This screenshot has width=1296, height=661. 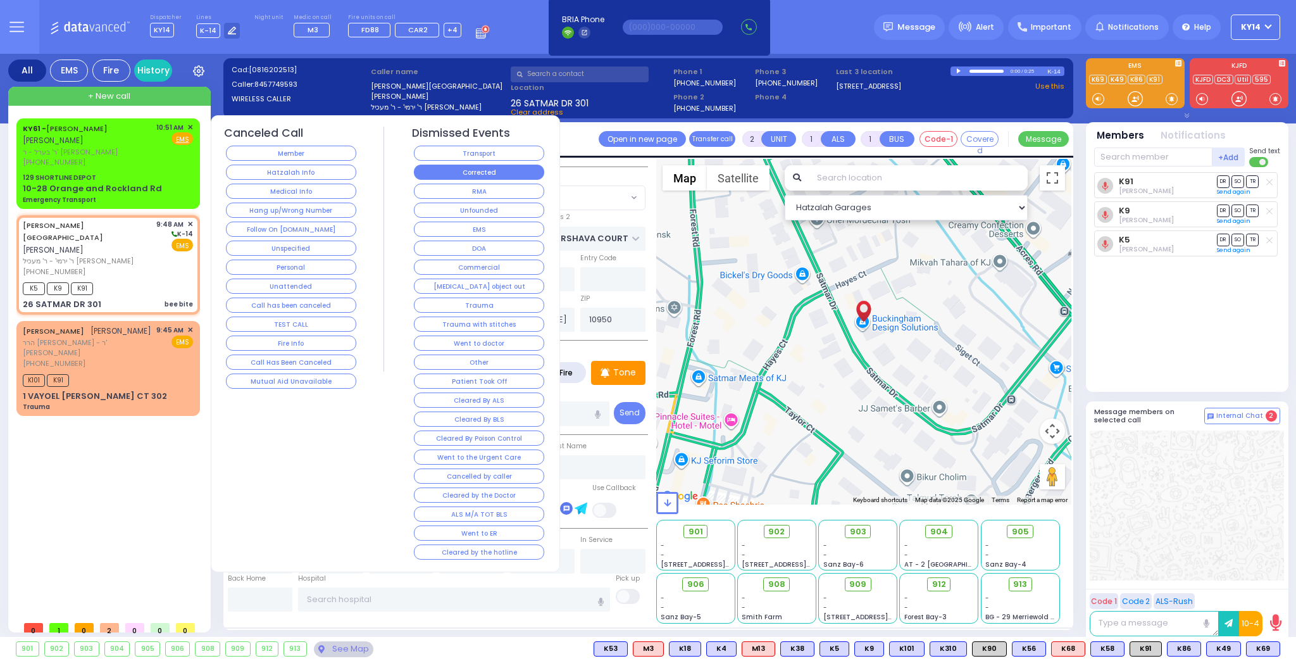 What do you see at coordinates (87, 648) in the screenshot?
I see `div: 903` at bounding box center [87, 648].